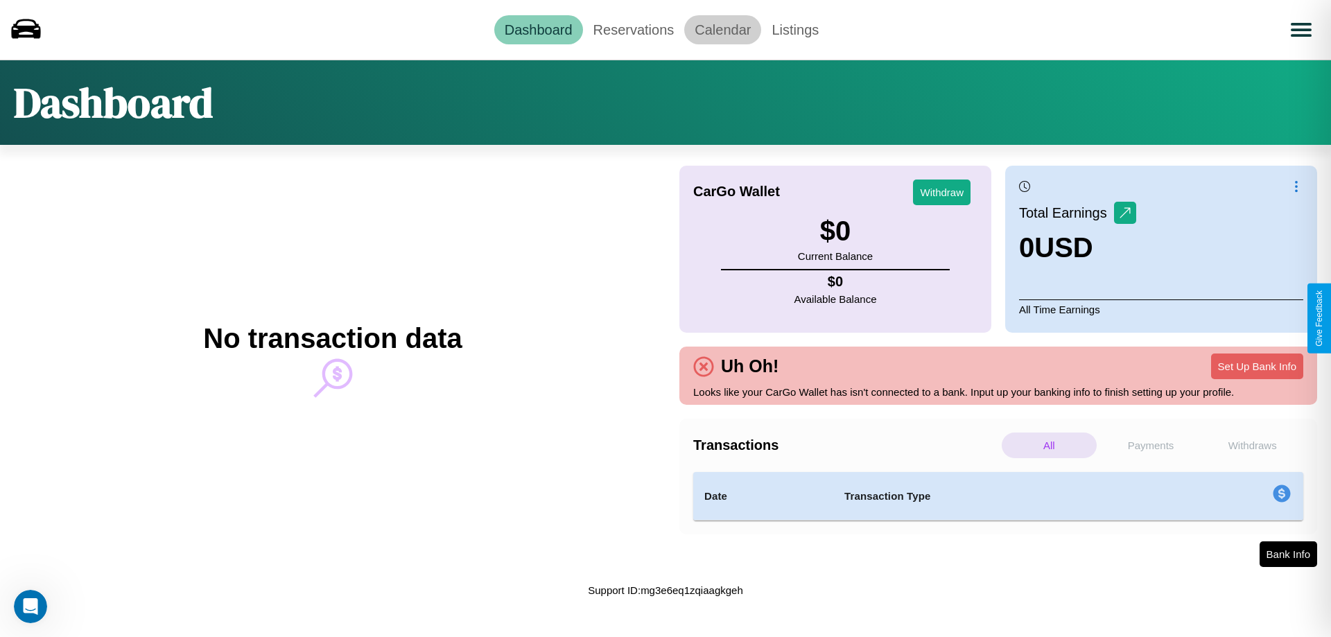  What do you see at coordinates (736, 191) in the screenshot?
I see `h4: CarGo Wallet` at bounding box center [736, 191].